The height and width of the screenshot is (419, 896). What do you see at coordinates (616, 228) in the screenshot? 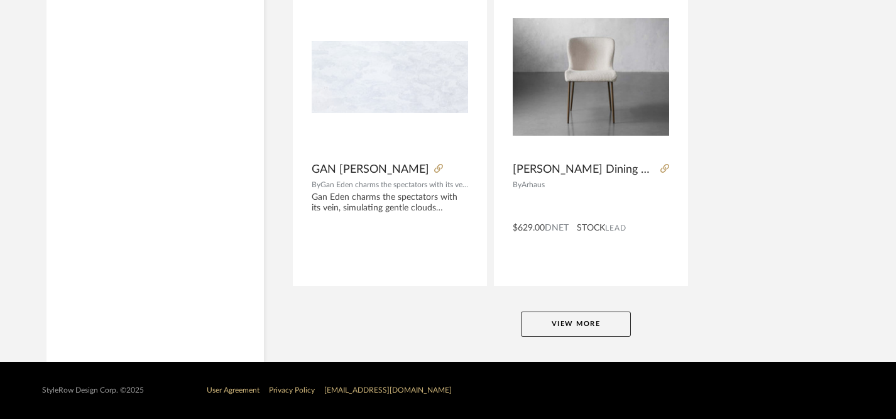
I see `span: Lead` at bounding box center [616, 228].